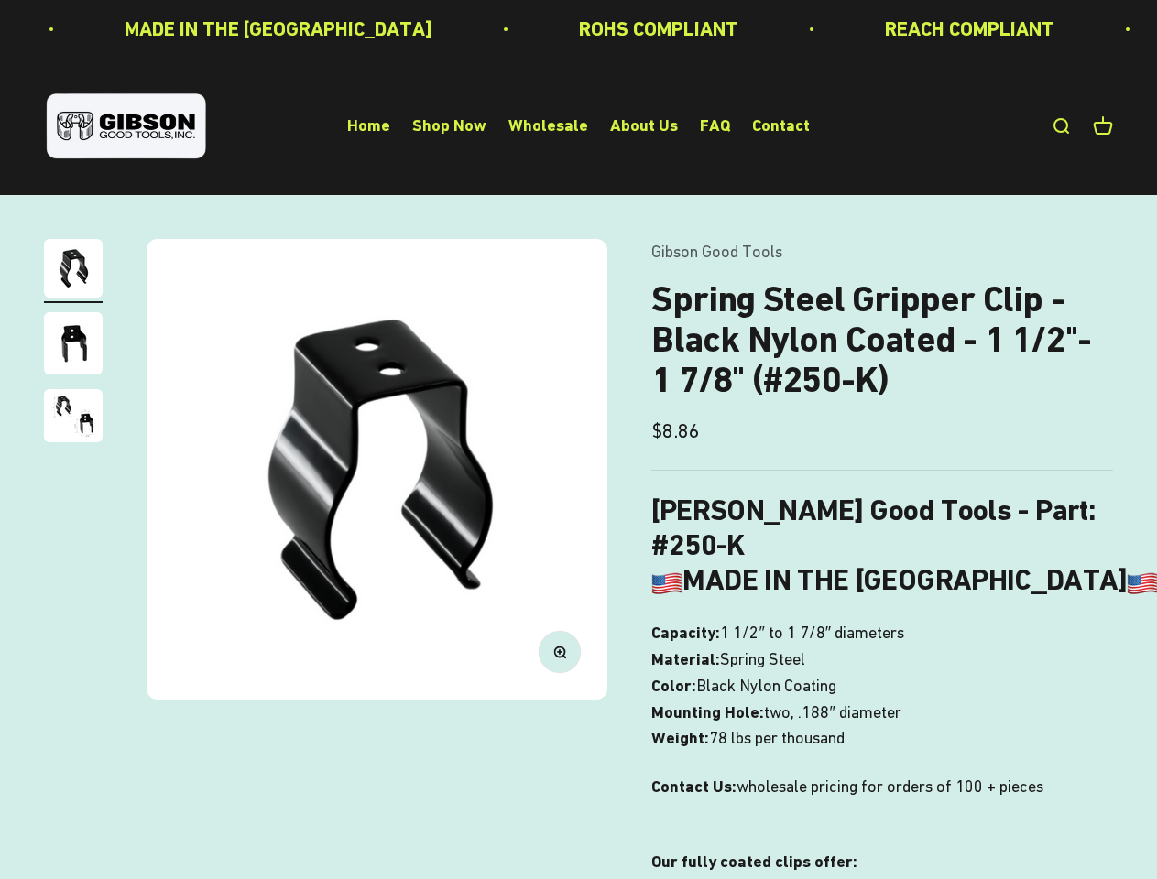 The height and width of the screenshot is (879, 1157). I want to click on a: Shop Now, so click(449, 125).